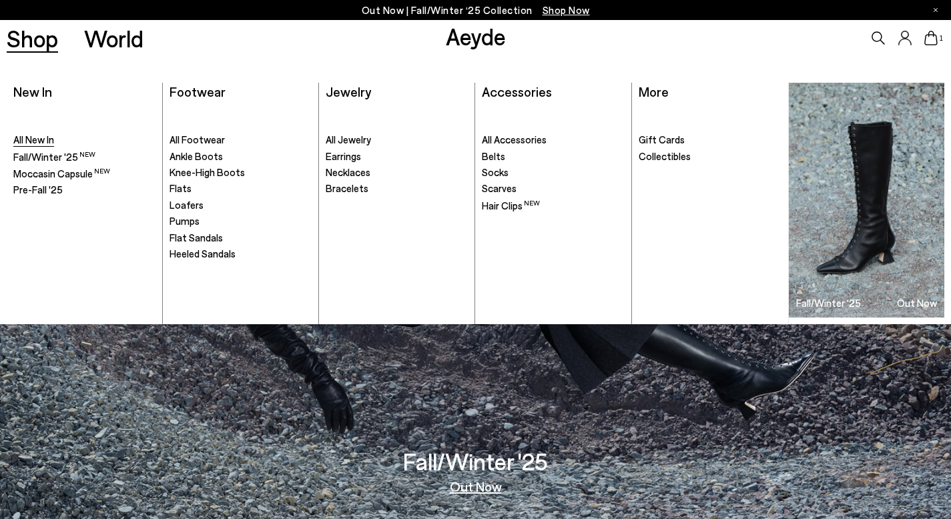 The image size is (951, 519). Describe the element at coordinates (941, 38) in the screenshot. I see `span: 1` at that location.